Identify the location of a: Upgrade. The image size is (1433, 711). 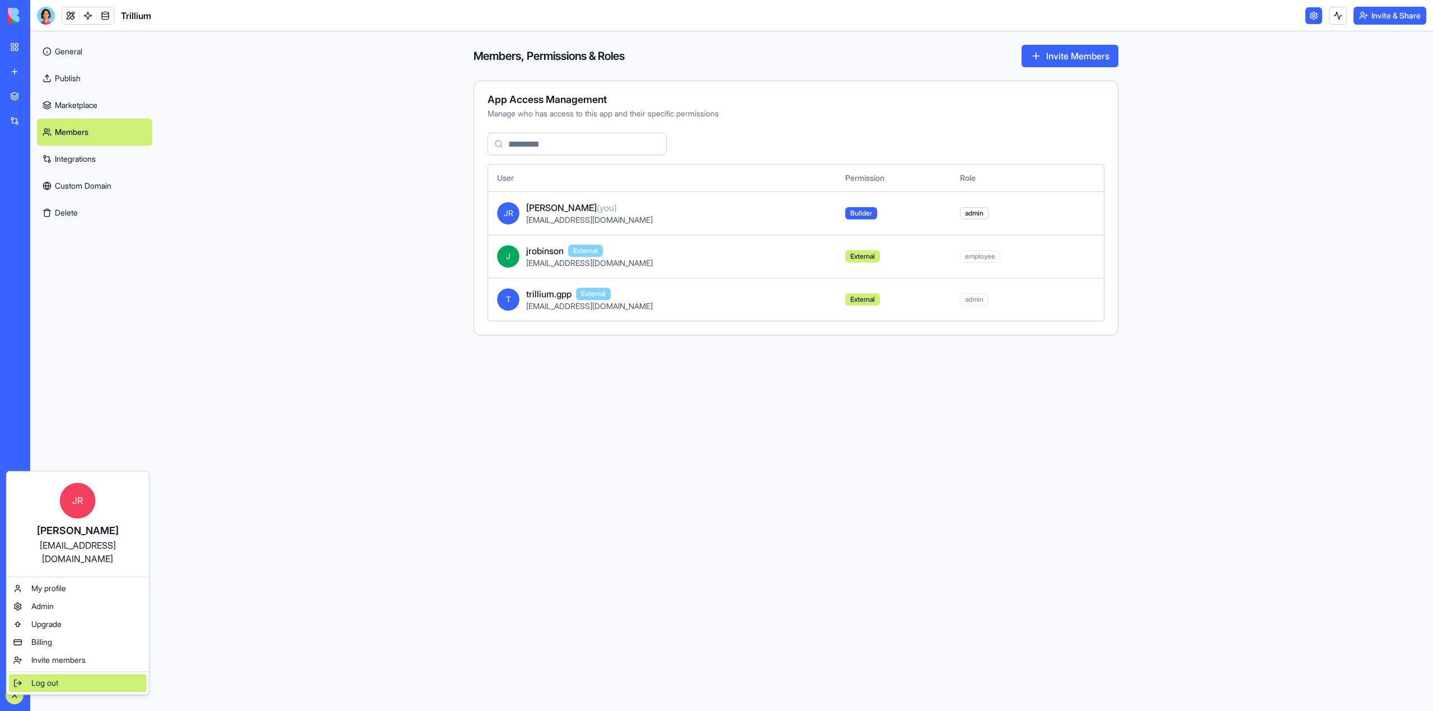
(78, 624).